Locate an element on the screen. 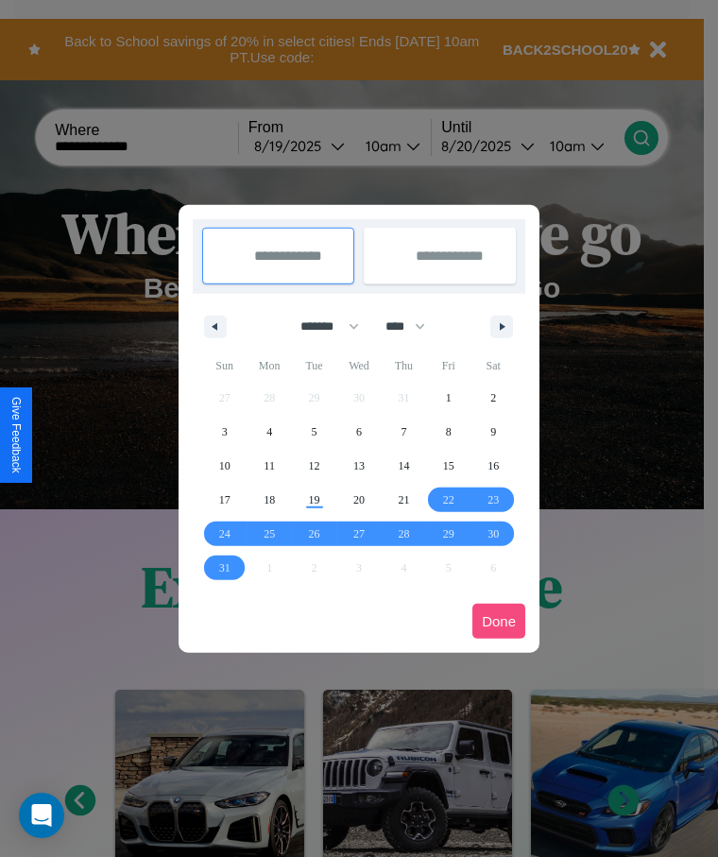  button: 8 is located at coordinates (448, 432).